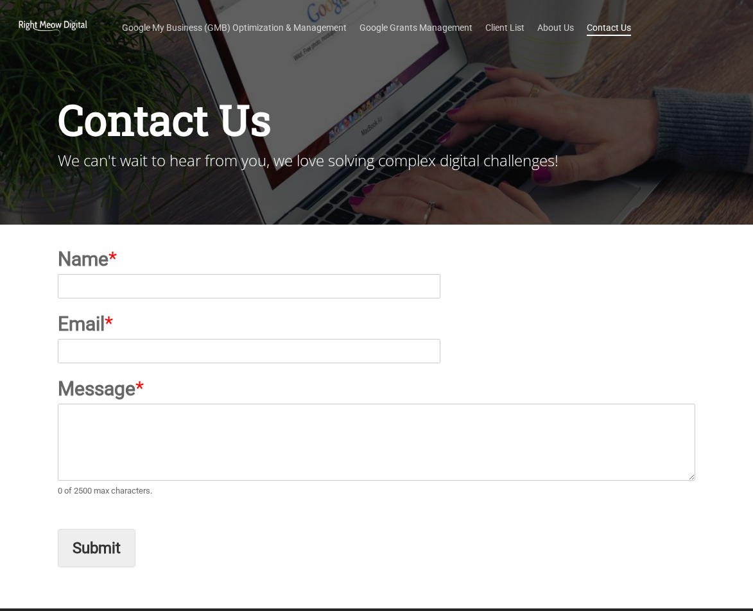 This screenshot has height=611, width=753. Describe the element at coordinates (376, 323) in the screenshot. I see `label: Email` at that location.